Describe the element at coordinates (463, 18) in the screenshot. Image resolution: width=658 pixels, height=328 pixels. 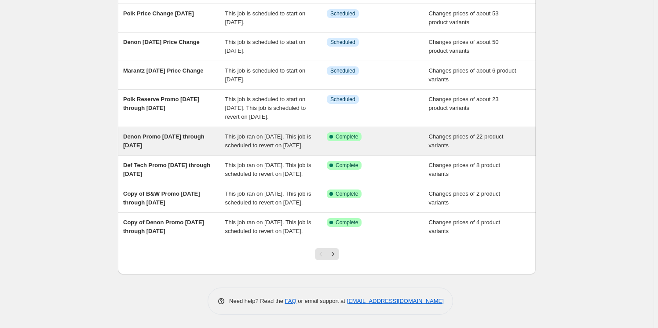
I see `span: Changes prices of about 53 product variants` at that location.